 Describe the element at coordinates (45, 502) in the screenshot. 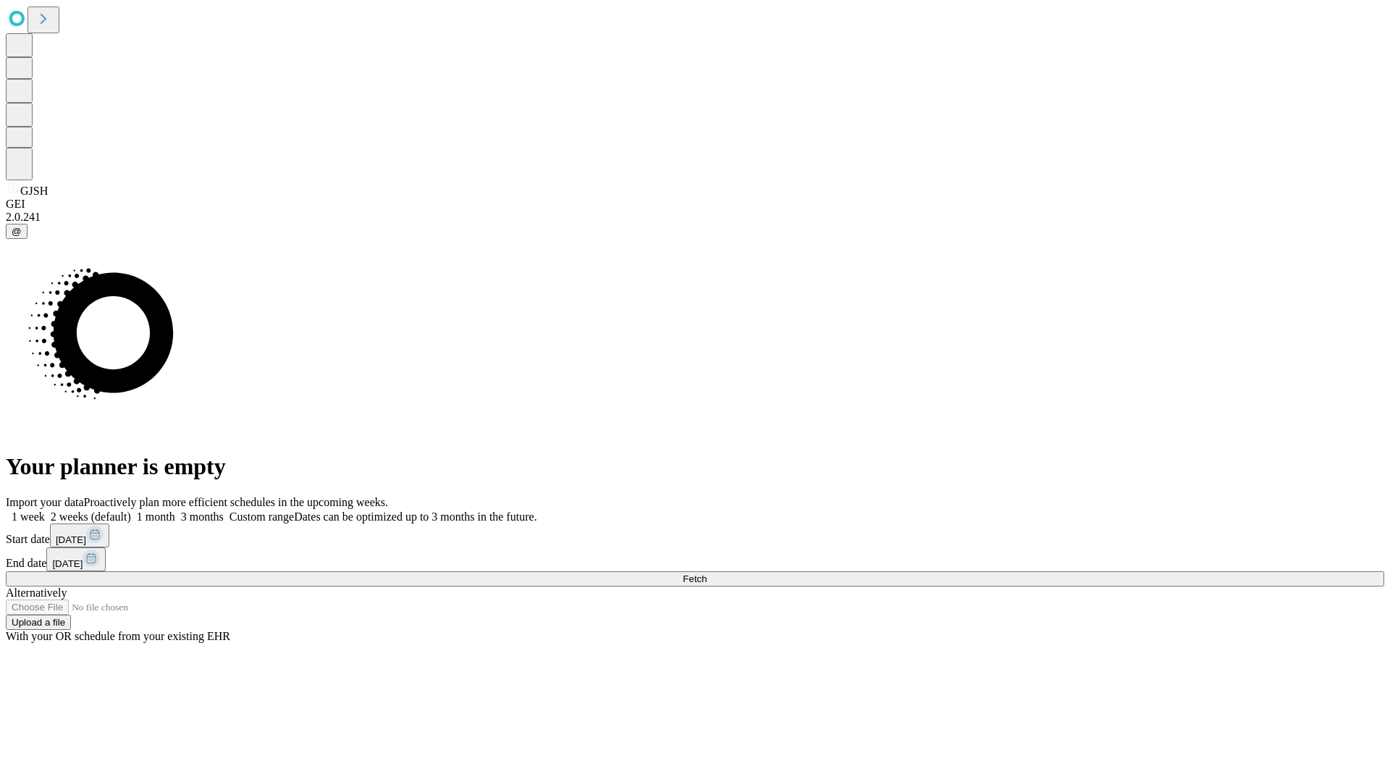

I see `span: Import your data` at that location.